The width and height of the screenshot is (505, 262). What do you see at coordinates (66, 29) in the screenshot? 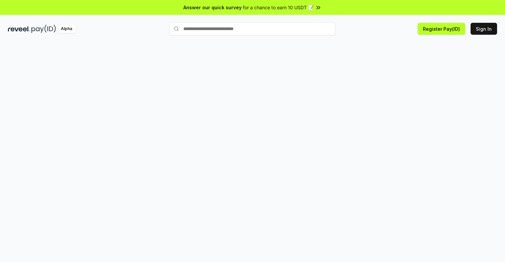
I see `div: Alpha` at bounding box center [66, 29].